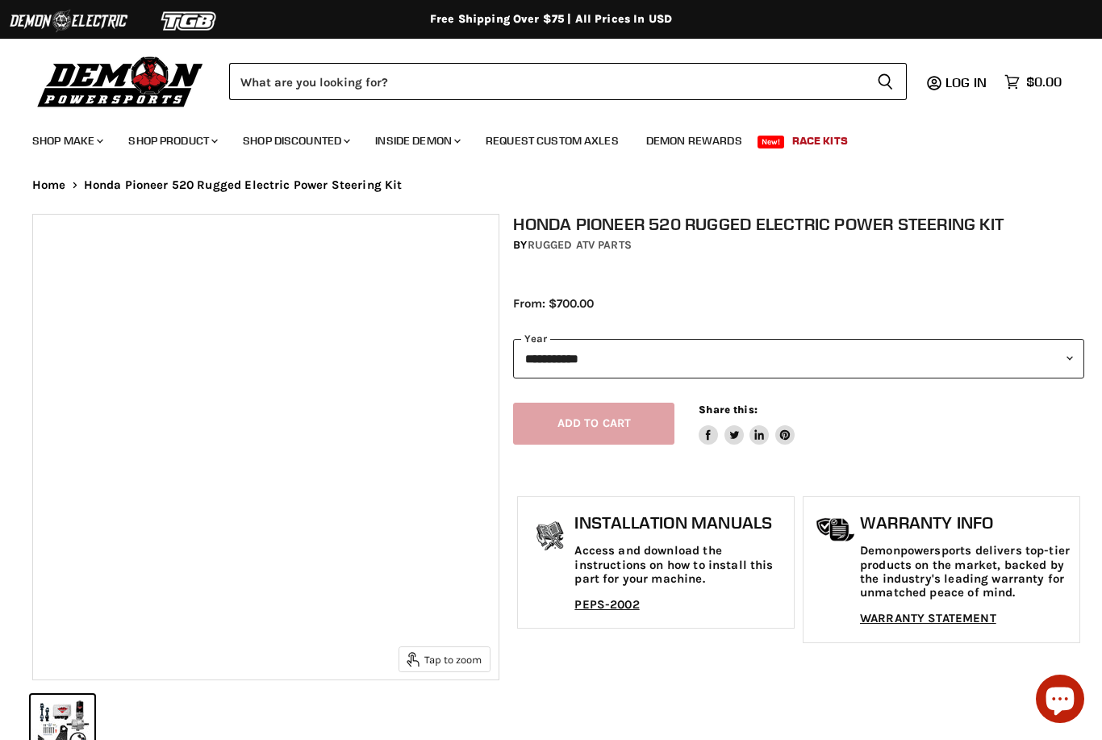  I want to click on img: install_manual-icon.png, so click(550, 537).